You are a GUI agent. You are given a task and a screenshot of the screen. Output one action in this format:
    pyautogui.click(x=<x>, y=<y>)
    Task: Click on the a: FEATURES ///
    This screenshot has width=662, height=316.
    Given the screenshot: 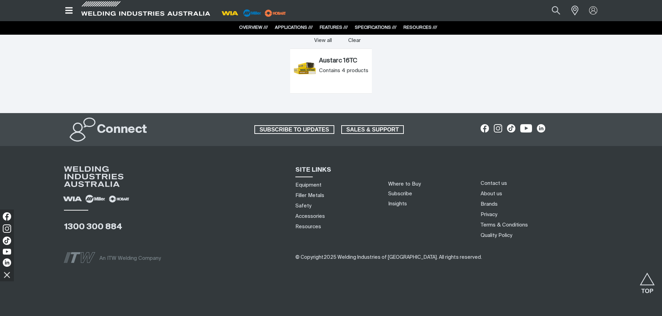 What is the action you would take?
    pyautogui.click(x=333, y=27)
    